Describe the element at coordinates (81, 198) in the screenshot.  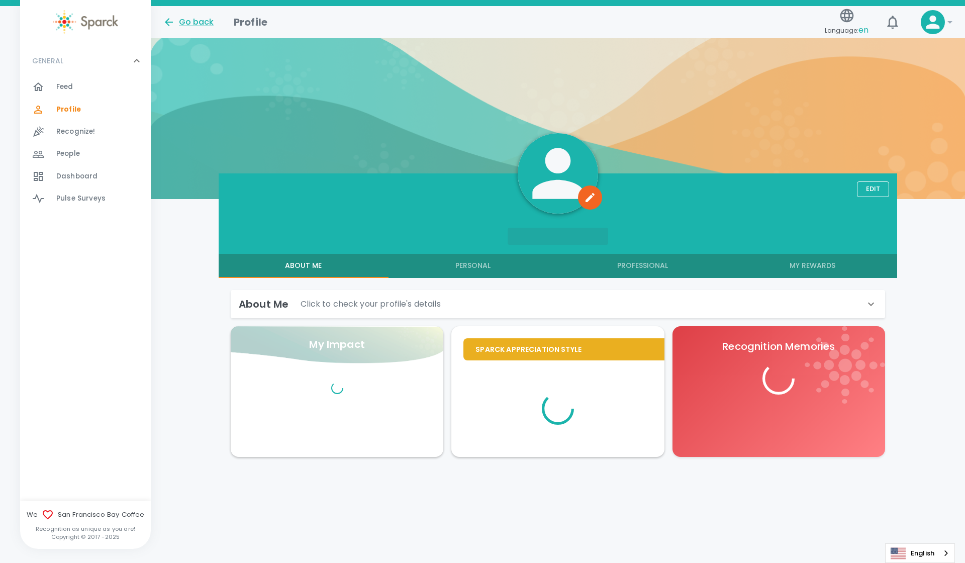
I see `span: Pulse Surveys` at that location.